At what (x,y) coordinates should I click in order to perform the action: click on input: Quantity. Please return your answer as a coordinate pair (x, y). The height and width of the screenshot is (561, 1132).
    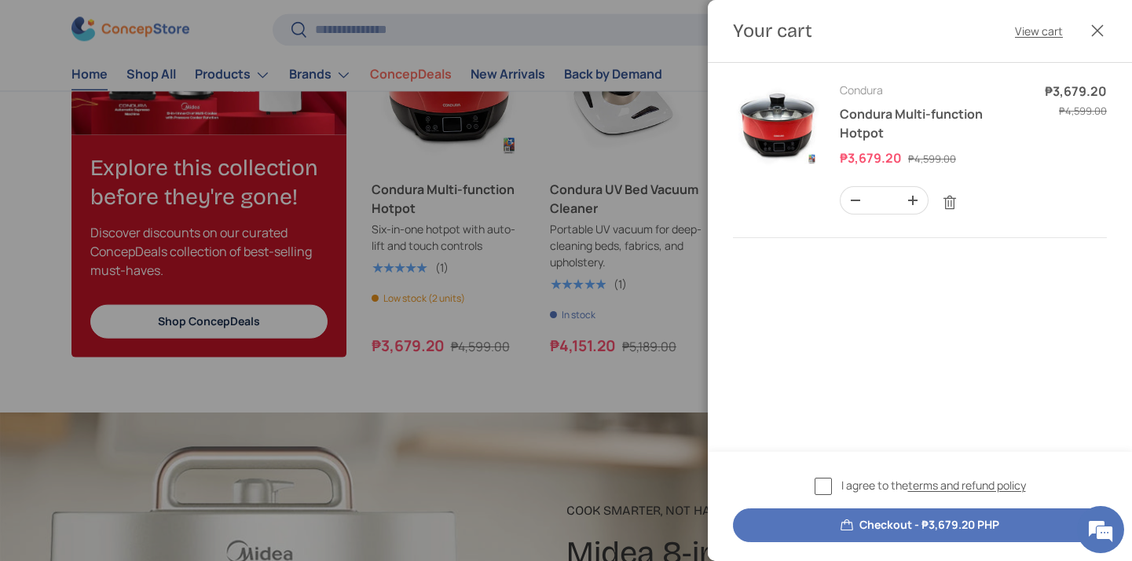
    Looking at the image, I should click on (884, 200).